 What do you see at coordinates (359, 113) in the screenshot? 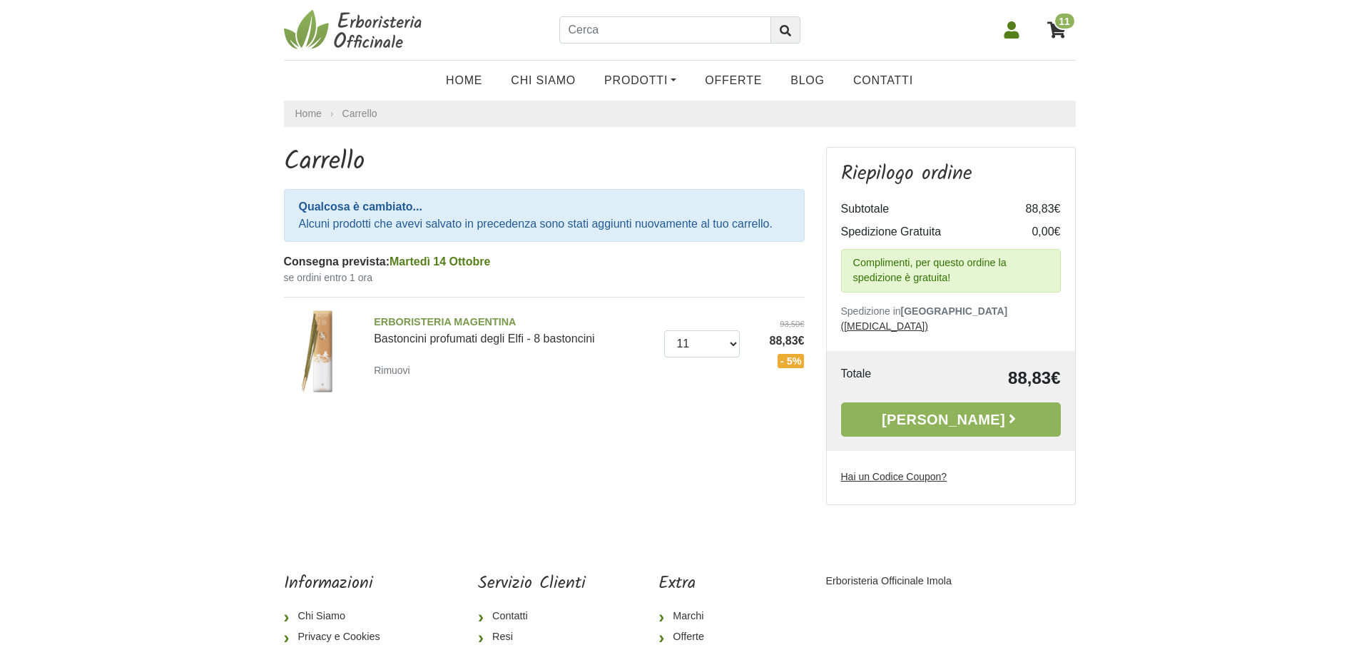
I see `a: Carrello` at bounding box center [359, 113].